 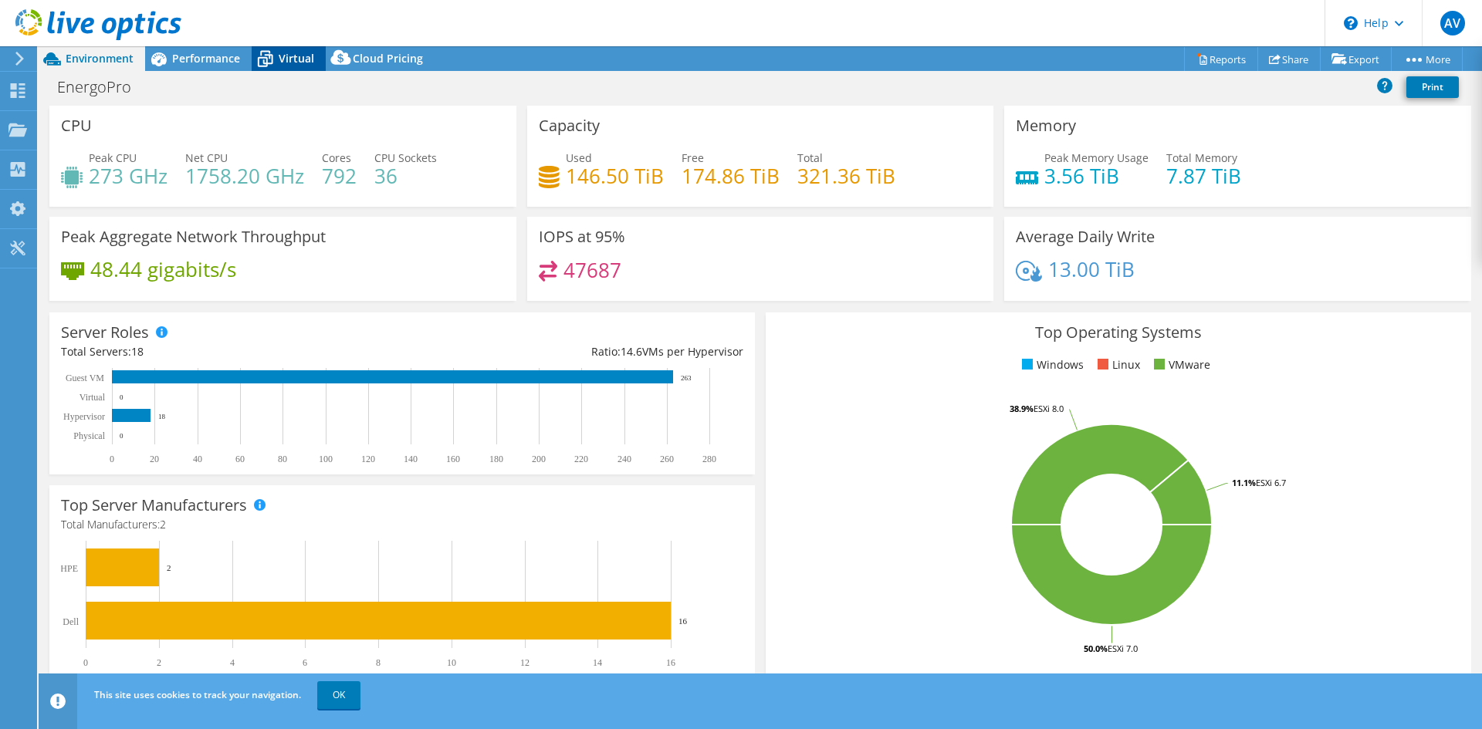 What do you see at coordinates (1355, 59) in the screenshot?
I see `a: Export` at bounding box center [1355, 59].